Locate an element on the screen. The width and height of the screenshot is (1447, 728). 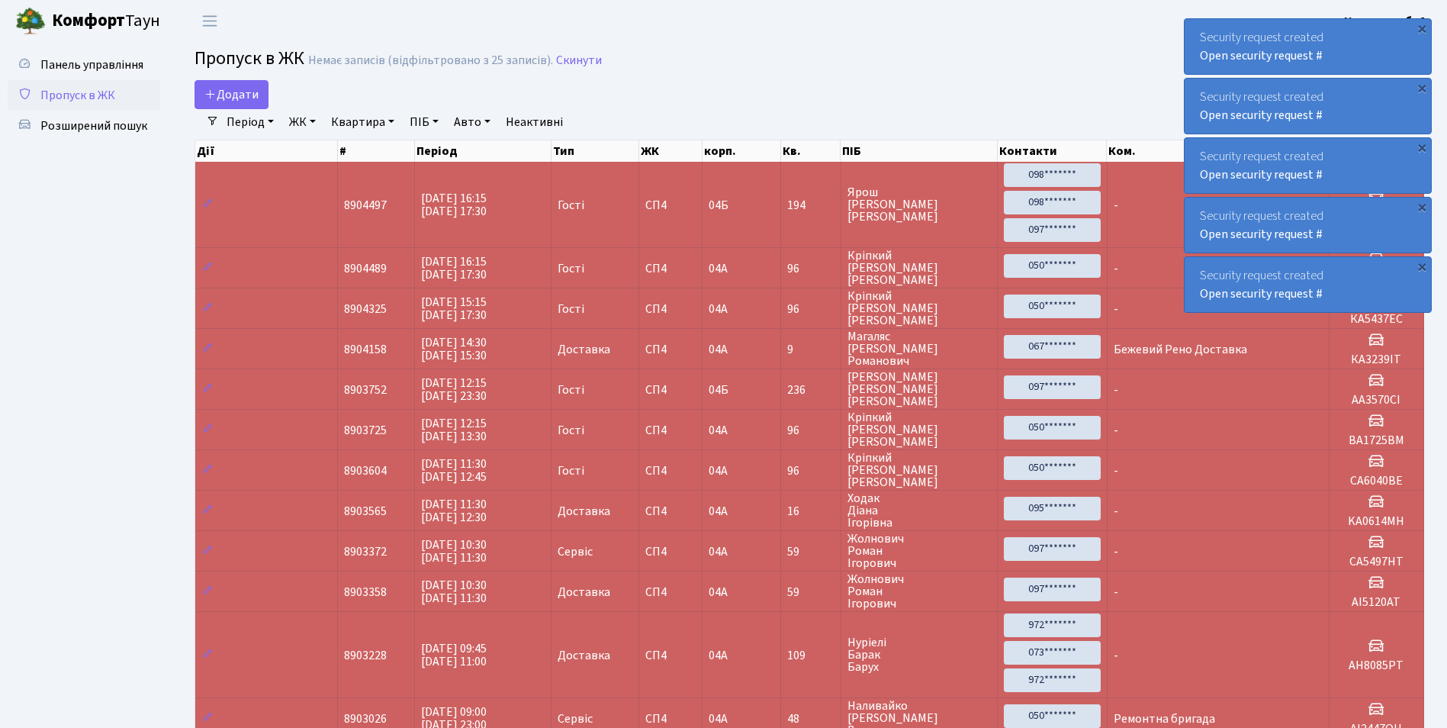
span: 194 is located at coordinates (811, 205).